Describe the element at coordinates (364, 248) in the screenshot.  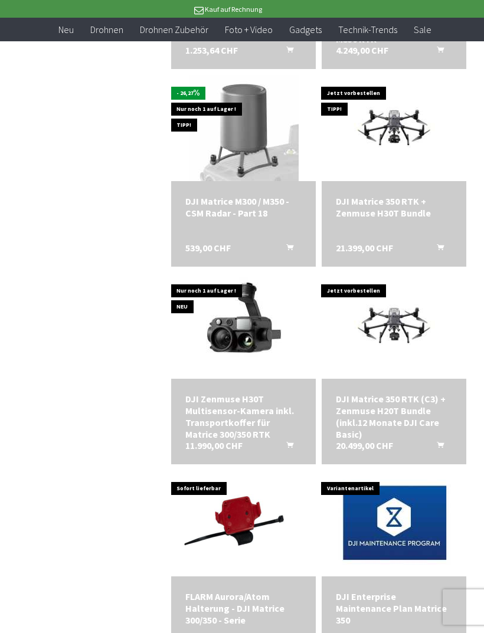
I see `span: 21.399,00 CHF` at that location.